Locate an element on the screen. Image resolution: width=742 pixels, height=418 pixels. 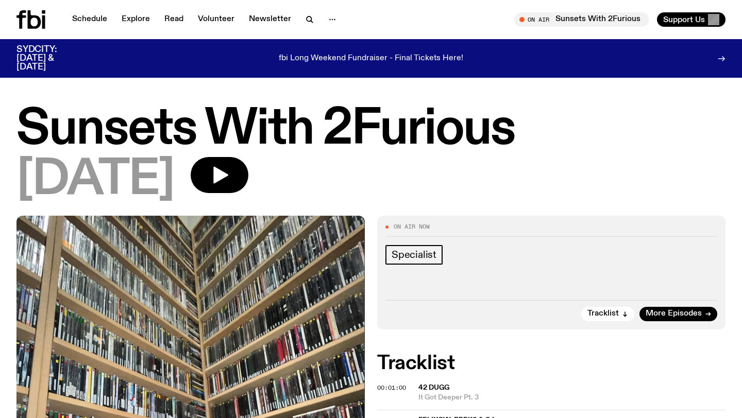
a: Read is located at coordinates (174, 20).